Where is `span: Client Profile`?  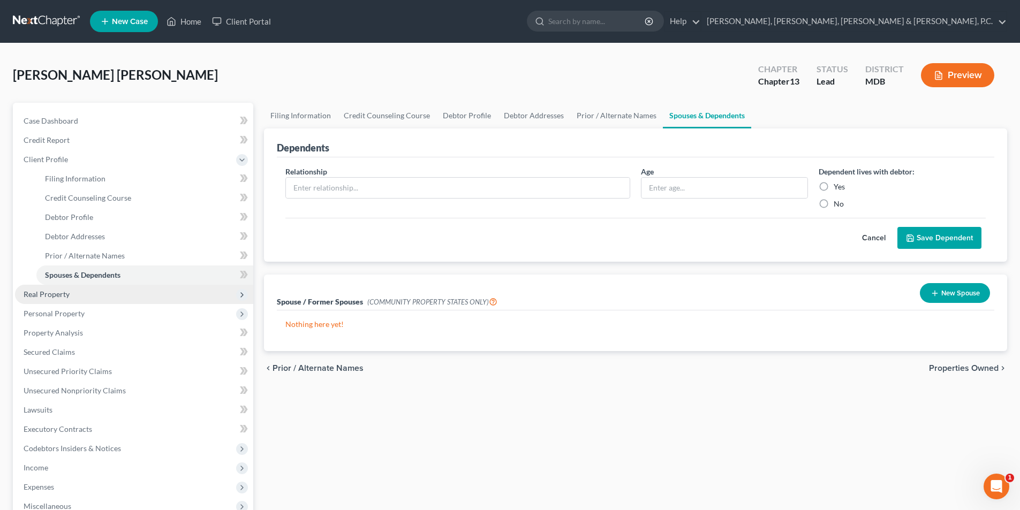 span: Client Profile is located at coordinates (46, 159).